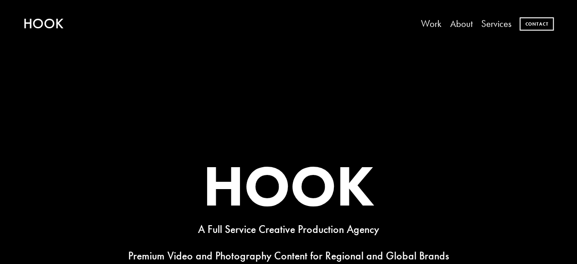 The height and width of the screenshot is (264, 577). I want to click on h4: Premium Video and Photography Content for Regional and Global Brands, so click(289, 256).